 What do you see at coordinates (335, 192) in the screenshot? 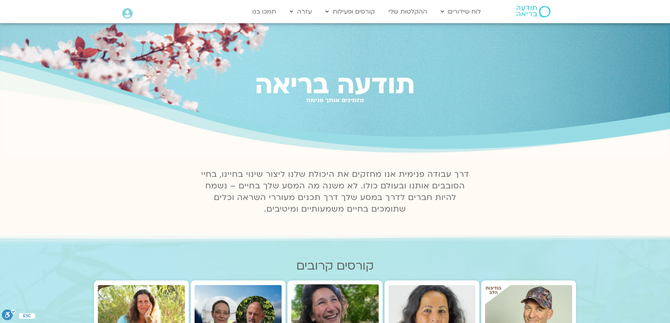
I see `p: דרך עבודה פנימית אנו מחזקים את היכולת שלנו ליצור שינוי בחיינו, בחיי הסובבים אותנו ובעולם כולו. לא...` at bounding box center [335, 192].